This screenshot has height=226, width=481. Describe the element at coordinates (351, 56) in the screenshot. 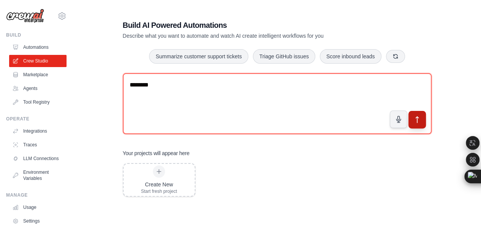

I see `button: Score inbound leads` at that location.